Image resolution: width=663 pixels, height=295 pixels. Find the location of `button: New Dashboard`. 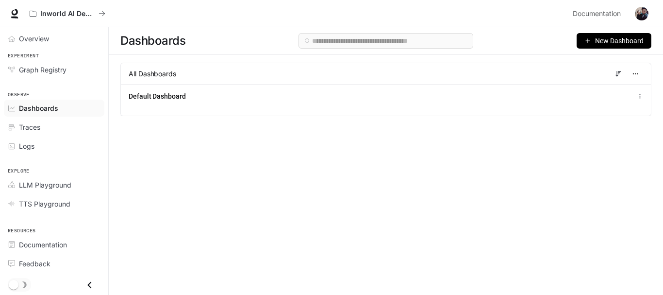

button: New Dashboard is located at coordinates (614, 41).